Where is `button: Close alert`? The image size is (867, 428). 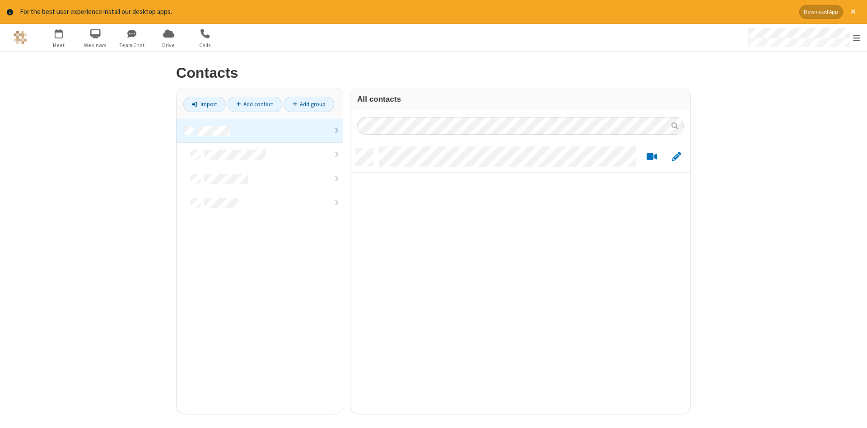 button: Close alert is located at coordinates (853, 12).